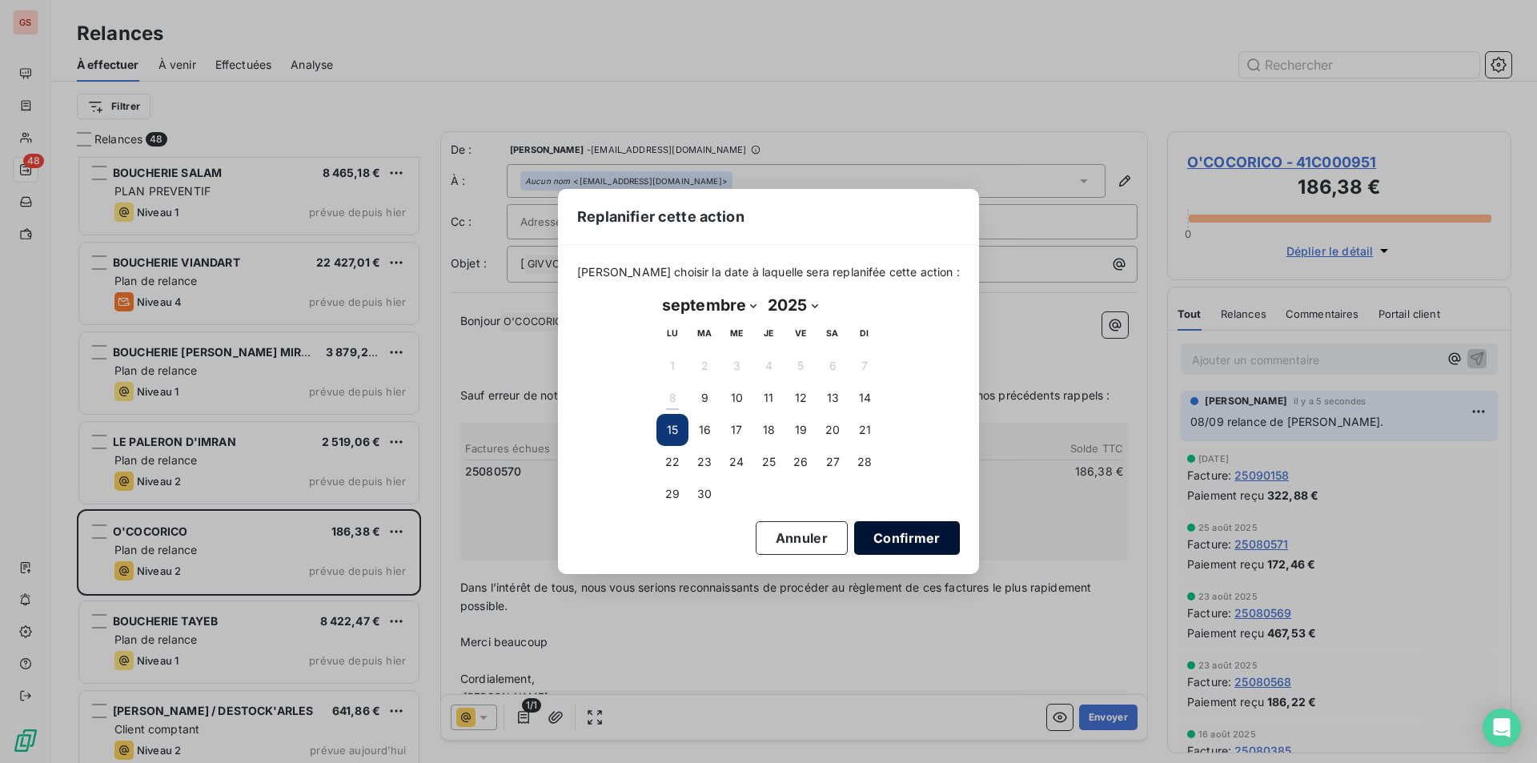 Image resolution: width=1537 pixels, height=763 pixels. I want to click on th: samedi, so click(833, 334).